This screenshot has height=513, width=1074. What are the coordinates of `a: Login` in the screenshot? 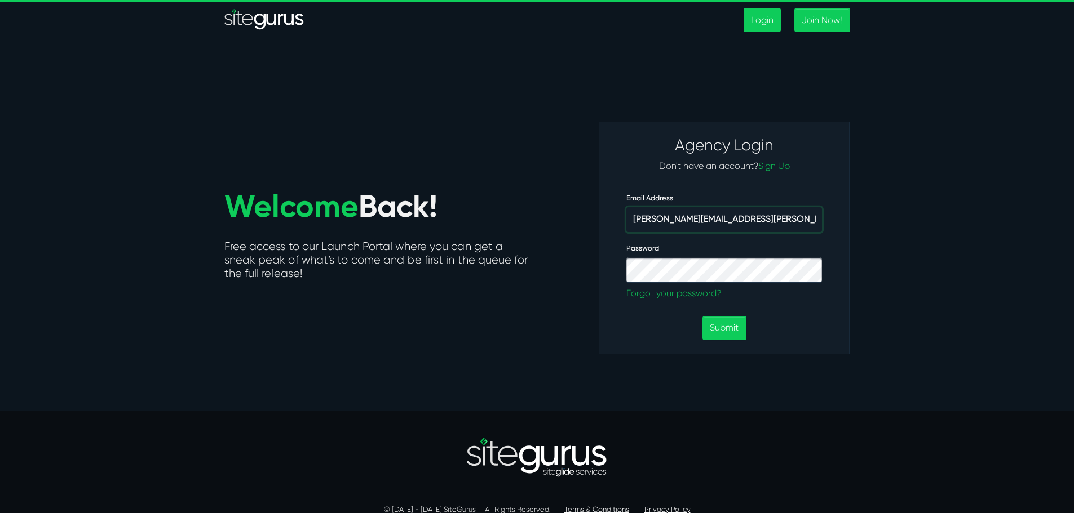 It's located at (762, 20).